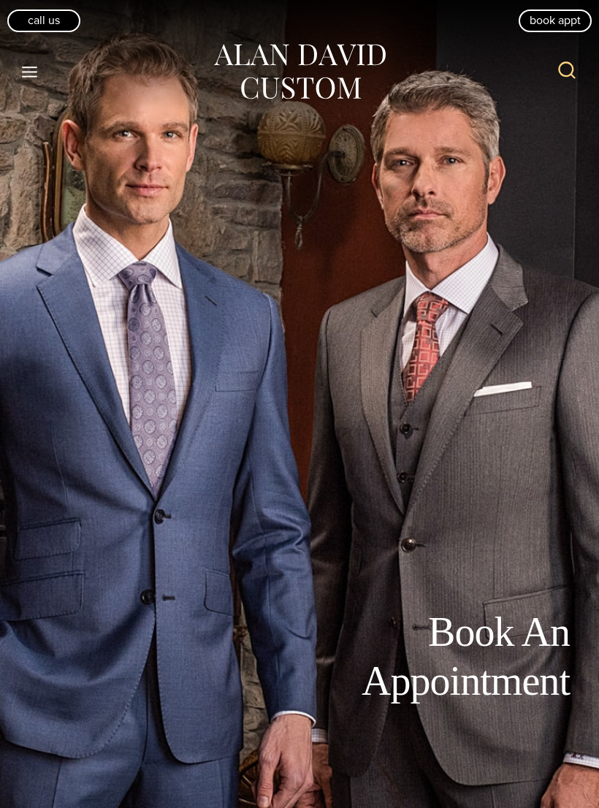 The width and height of the screenshot is (599, 808). Describe the element at coordinates (30, 72) in the screenshot. I see `button: Open menu` at that location.